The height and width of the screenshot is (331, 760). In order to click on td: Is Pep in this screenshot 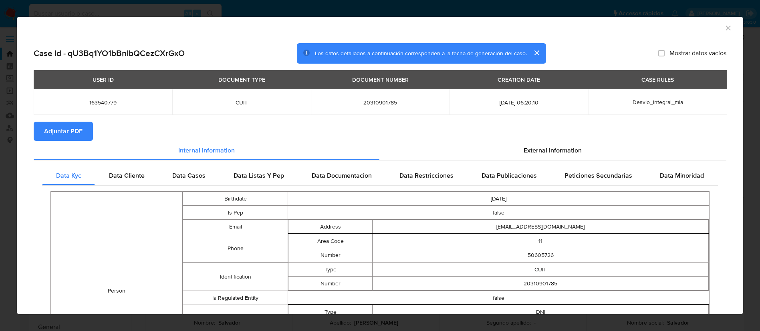, I will do `click(235, 213)`.